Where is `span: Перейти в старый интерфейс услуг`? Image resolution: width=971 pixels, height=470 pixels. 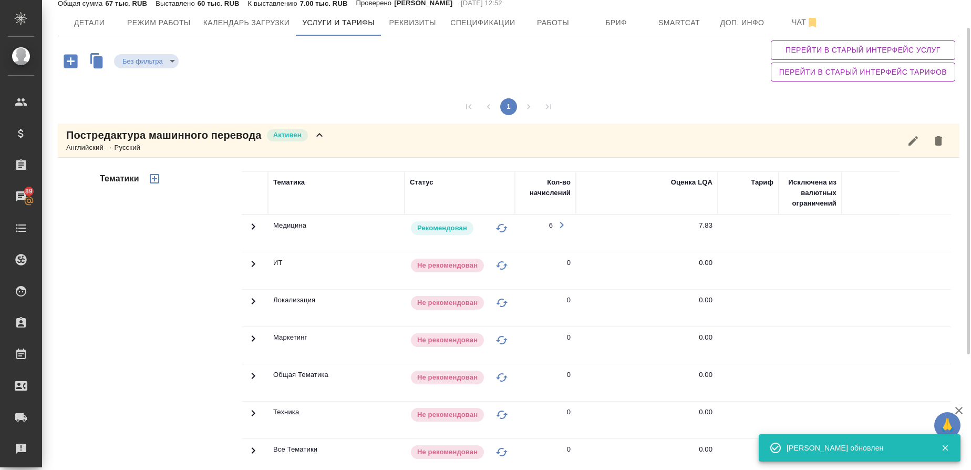
span: Перейти в старый интерфейс услуг is located at coordinates (863, 50).